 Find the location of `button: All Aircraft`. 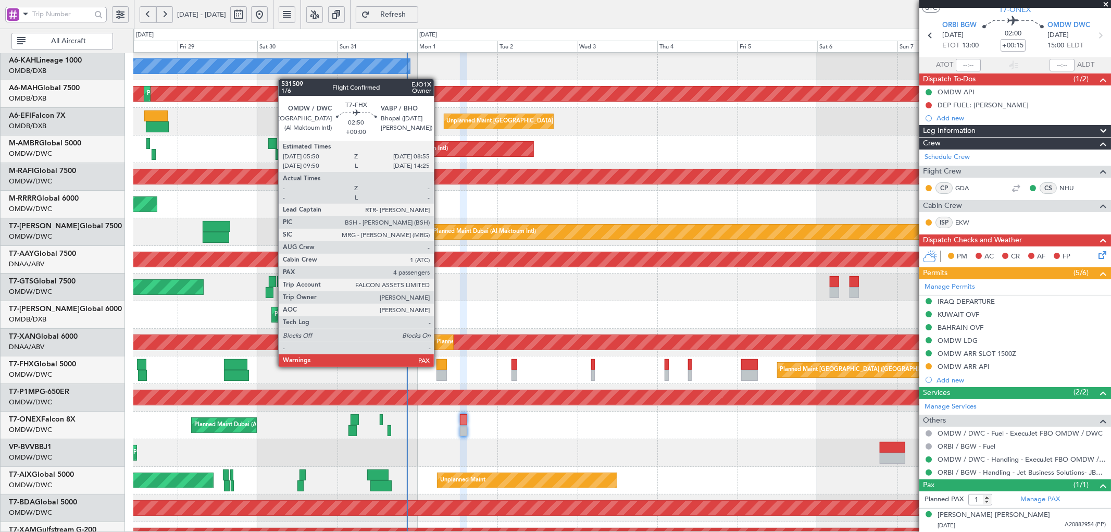

button: All Aircraft is located at coordinates (62, 41).